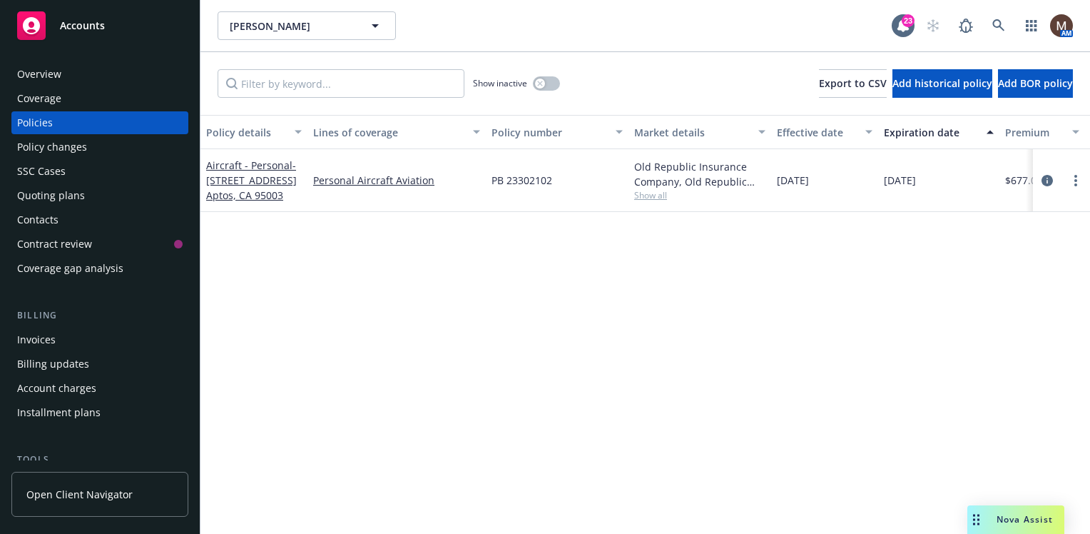 The height and width of the screenshot is (534, 1090). Describe the element at coordinates (1024, 180) in the screenshot. I see `span: $677.00` at that location.